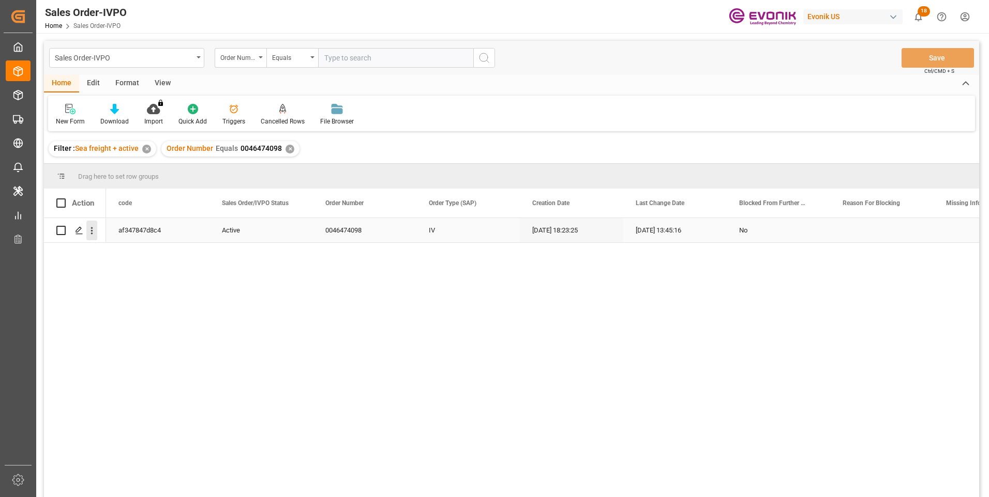  What do you see at coordinates (452, 203) in the screenshot?
I see `span: Order Type (SAP)` at bounding box center [452, 203].